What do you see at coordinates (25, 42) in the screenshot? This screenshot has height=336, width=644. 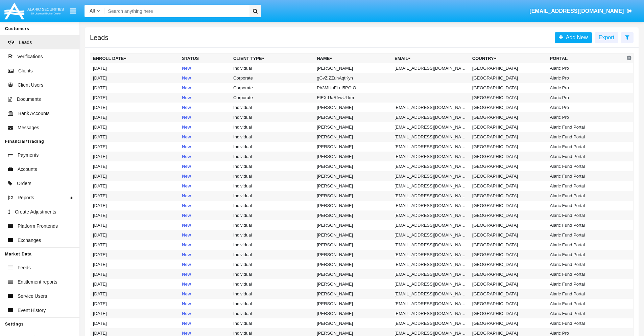 I see `span: Leads` at bounding box center [25, 42].